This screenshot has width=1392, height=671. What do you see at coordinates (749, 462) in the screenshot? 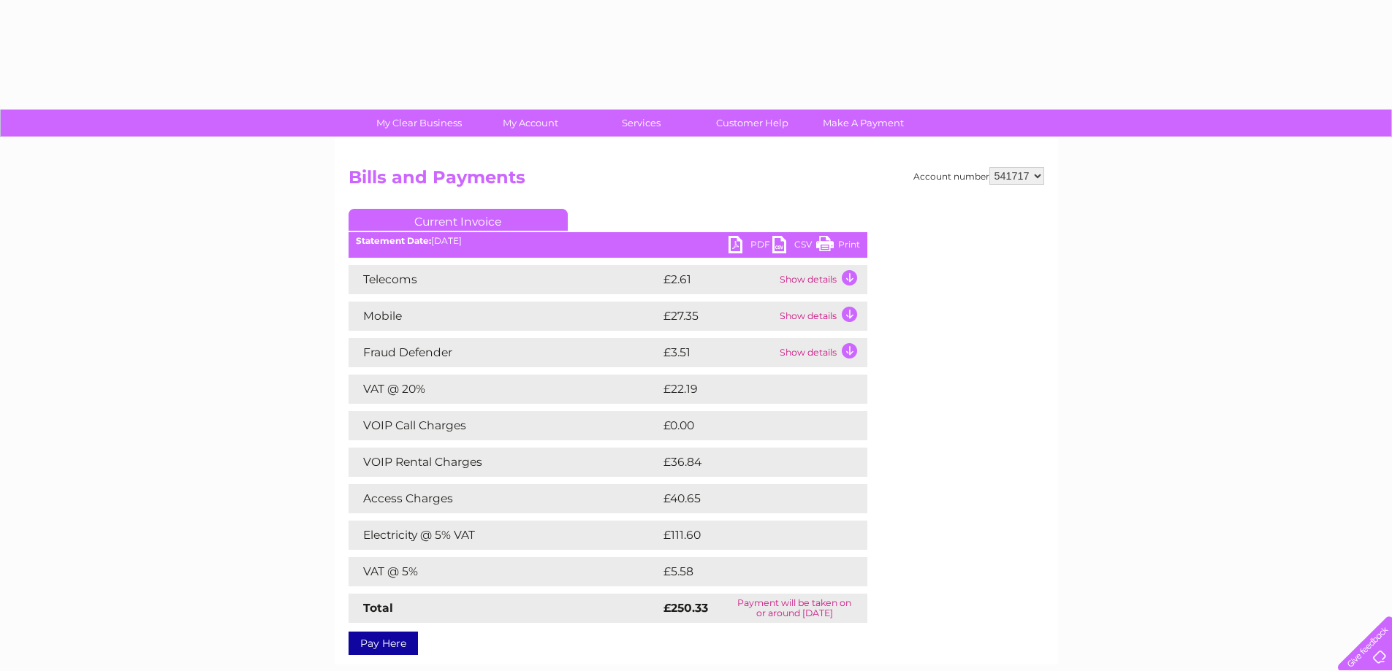
I see `td: £36.84` at bounding box center [749, 462].